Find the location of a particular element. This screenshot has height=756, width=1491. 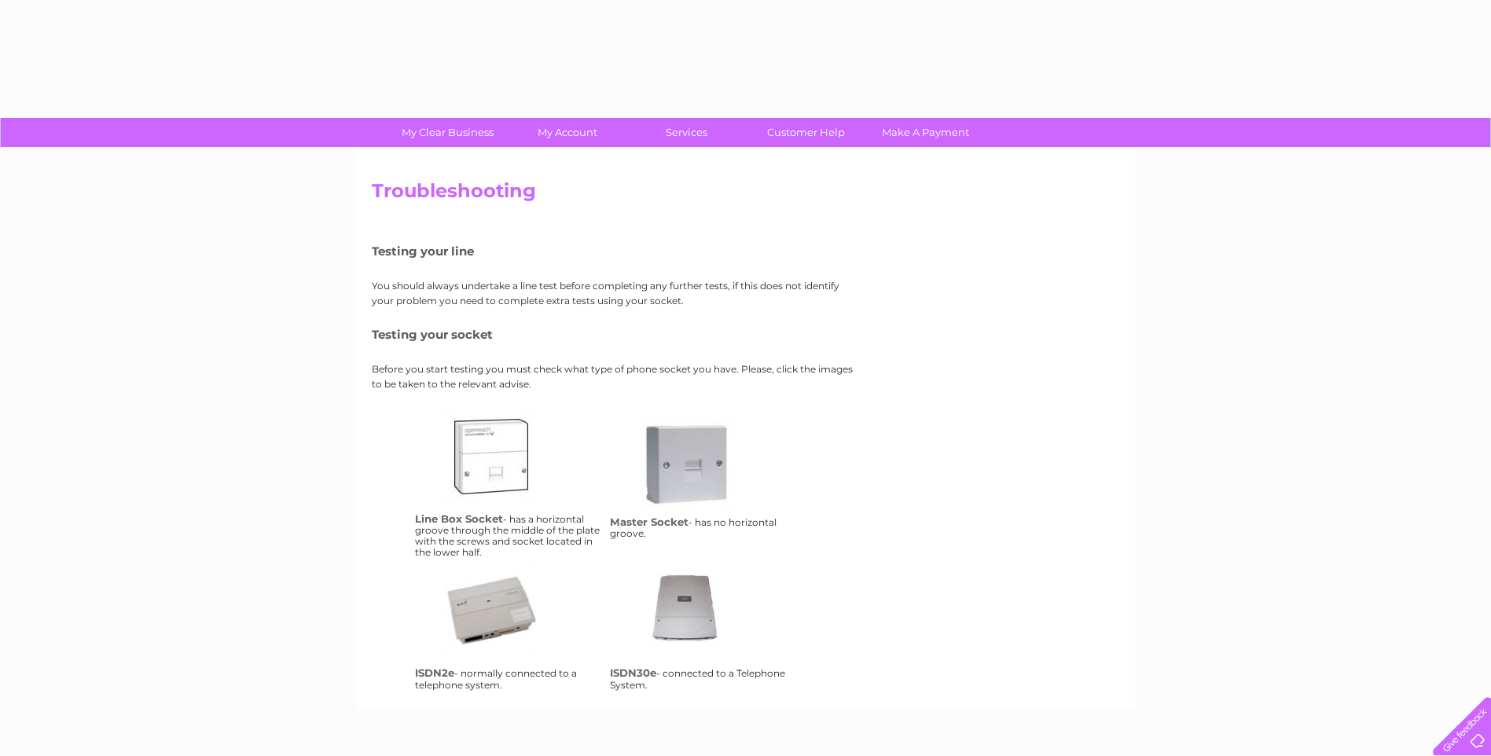

h5: Testing your socket is located at coordinates (616, 334).